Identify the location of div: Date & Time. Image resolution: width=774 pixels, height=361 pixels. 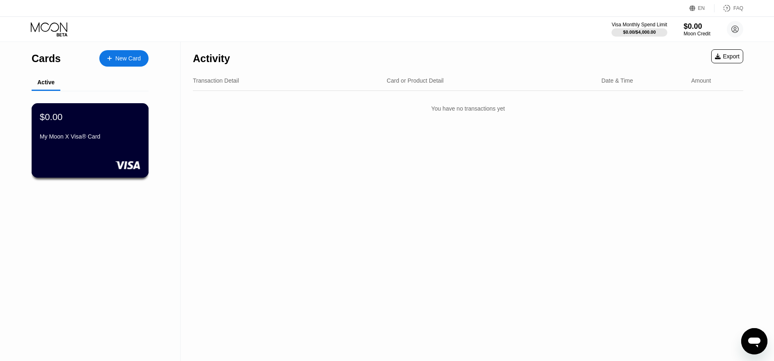
(617, 80).